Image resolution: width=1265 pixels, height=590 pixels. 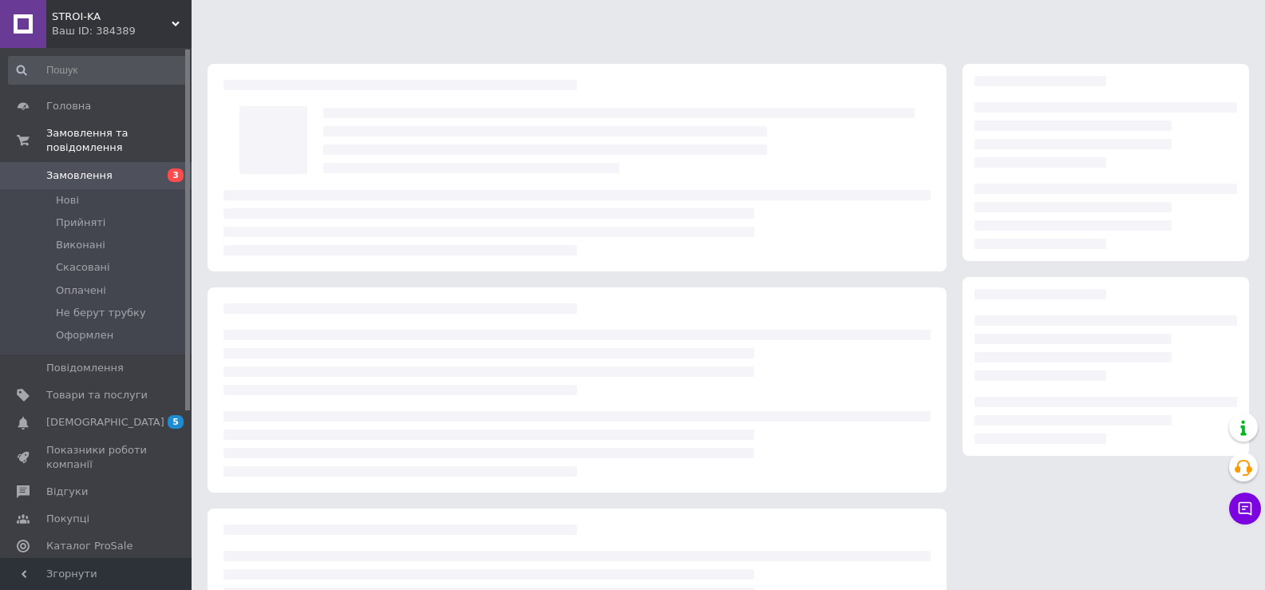 What do you see at coordinates (83, 267) in the screenshot?
I see `span: Скасовані` at bounding box center [83, 267].